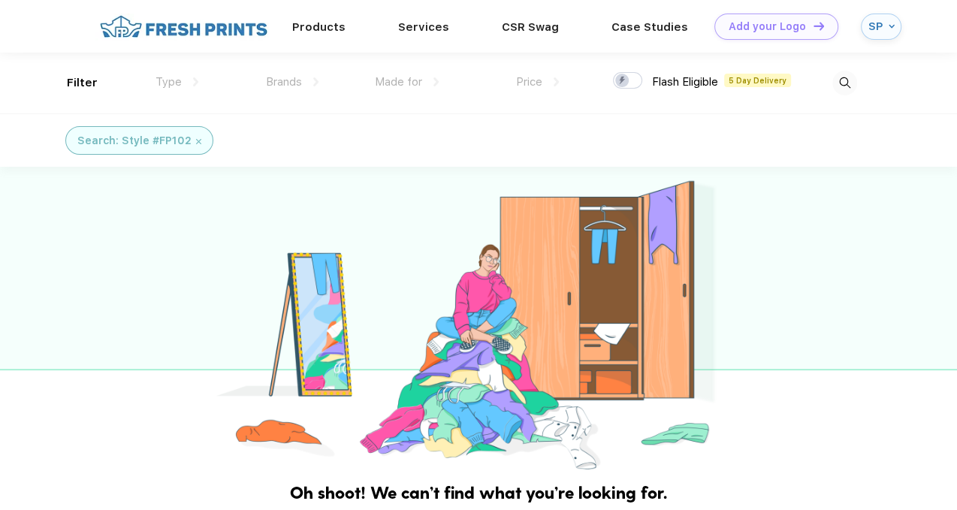  I want to click on img: DT, so click(818, 26).